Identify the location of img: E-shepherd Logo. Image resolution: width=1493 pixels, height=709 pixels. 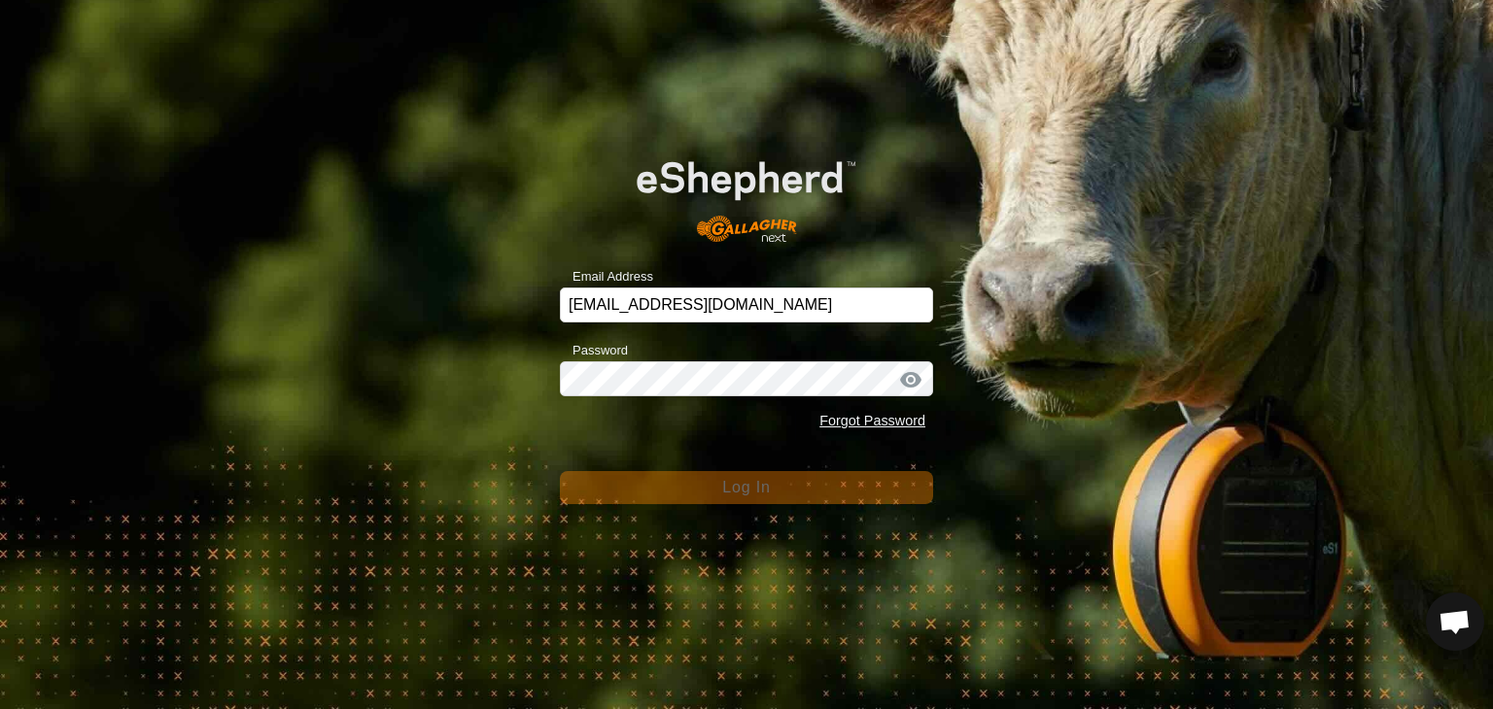
(745, 193).